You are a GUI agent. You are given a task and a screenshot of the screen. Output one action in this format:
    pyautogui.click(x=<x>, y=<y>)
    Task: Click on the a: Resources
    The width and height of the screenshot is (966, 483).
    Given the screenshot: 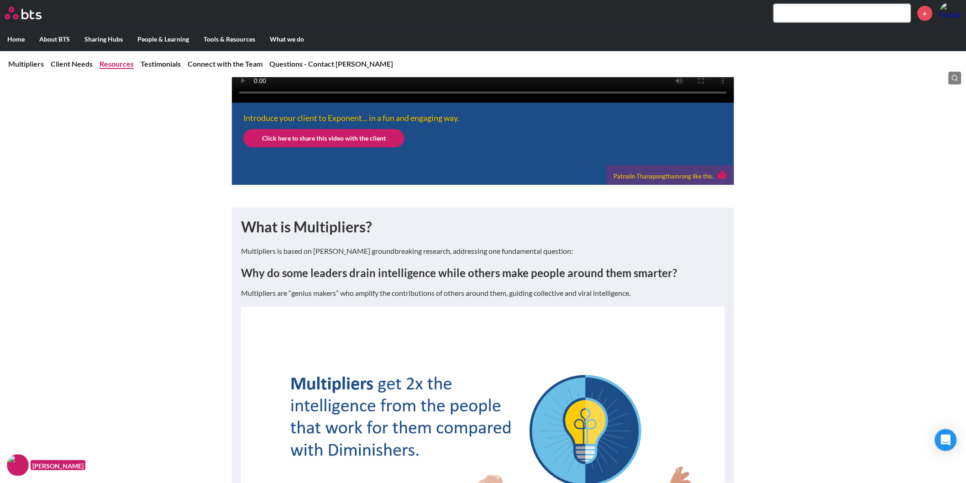 What is the action you would take?
    pyautogui.click(x=116, y=63)
    